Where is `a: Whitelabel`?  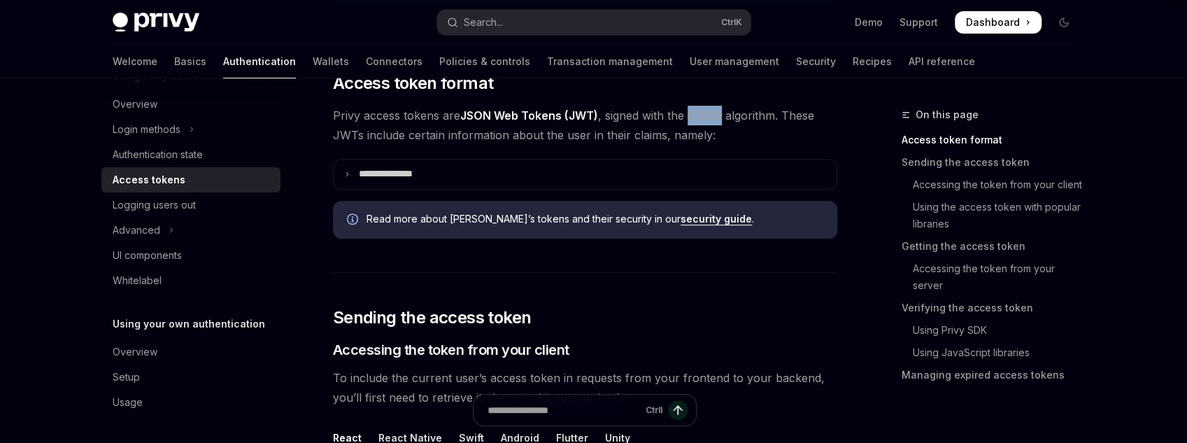 a: Whitelabel is located at coordinates (191, 281).